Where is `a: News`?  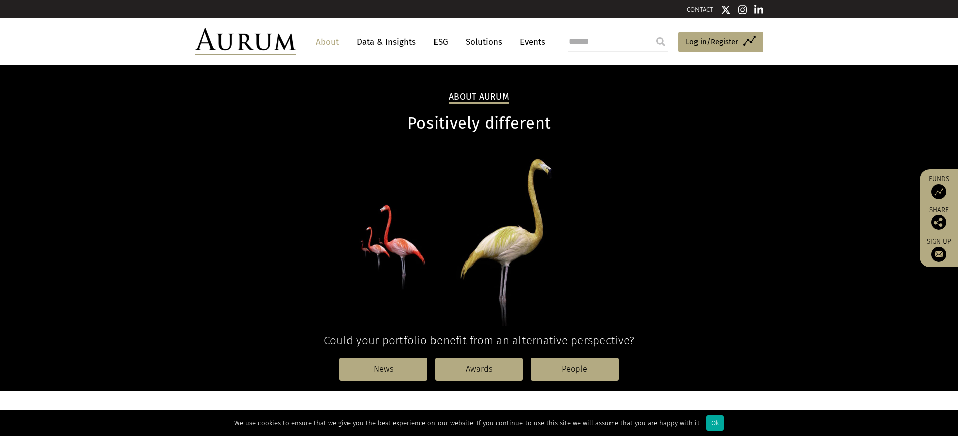 a: News is located at coordinates (383, 369).